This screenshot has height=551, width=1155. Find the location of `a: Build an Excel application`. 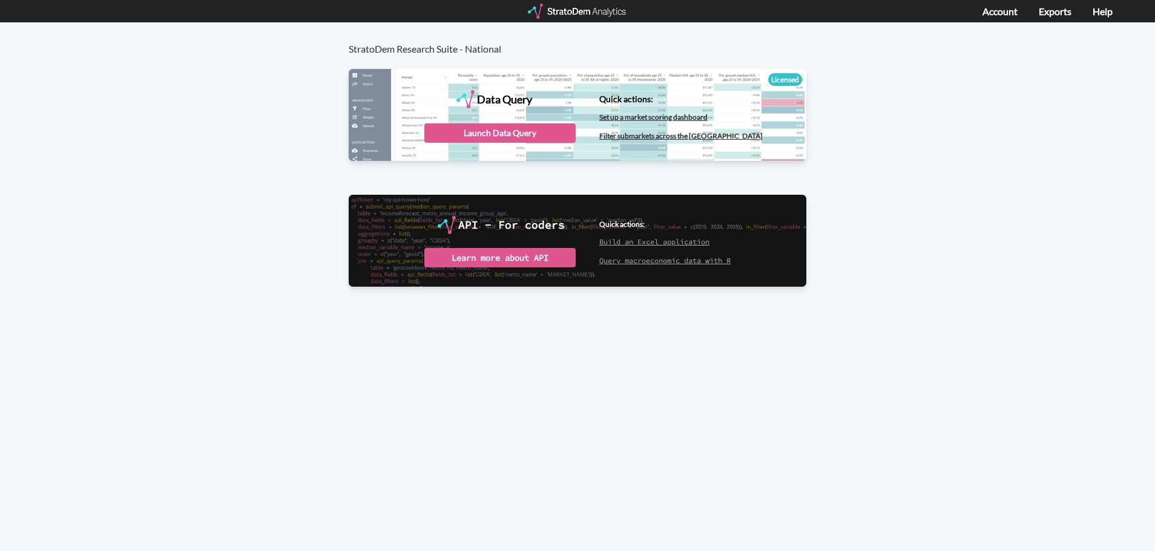

a: Build an Excel application is located at coordinates (654, 241).